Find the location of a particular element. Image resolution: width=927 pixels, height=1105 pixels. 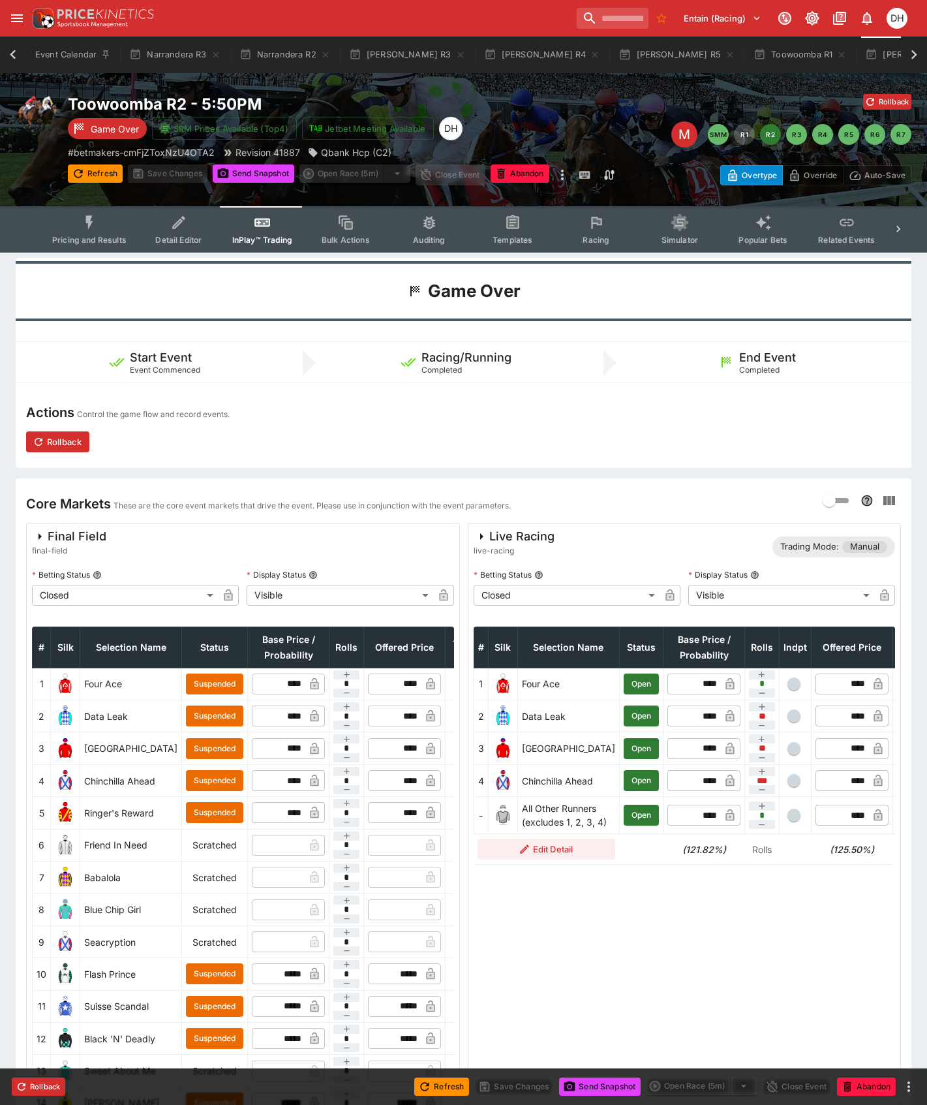

button: R6 is located at coordinates (875, 134).